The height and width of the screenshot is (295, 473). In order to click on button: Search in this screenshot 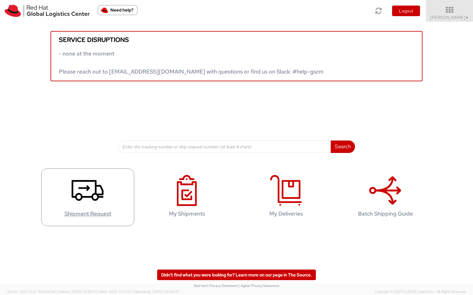, I will do `click(343, 147)`.